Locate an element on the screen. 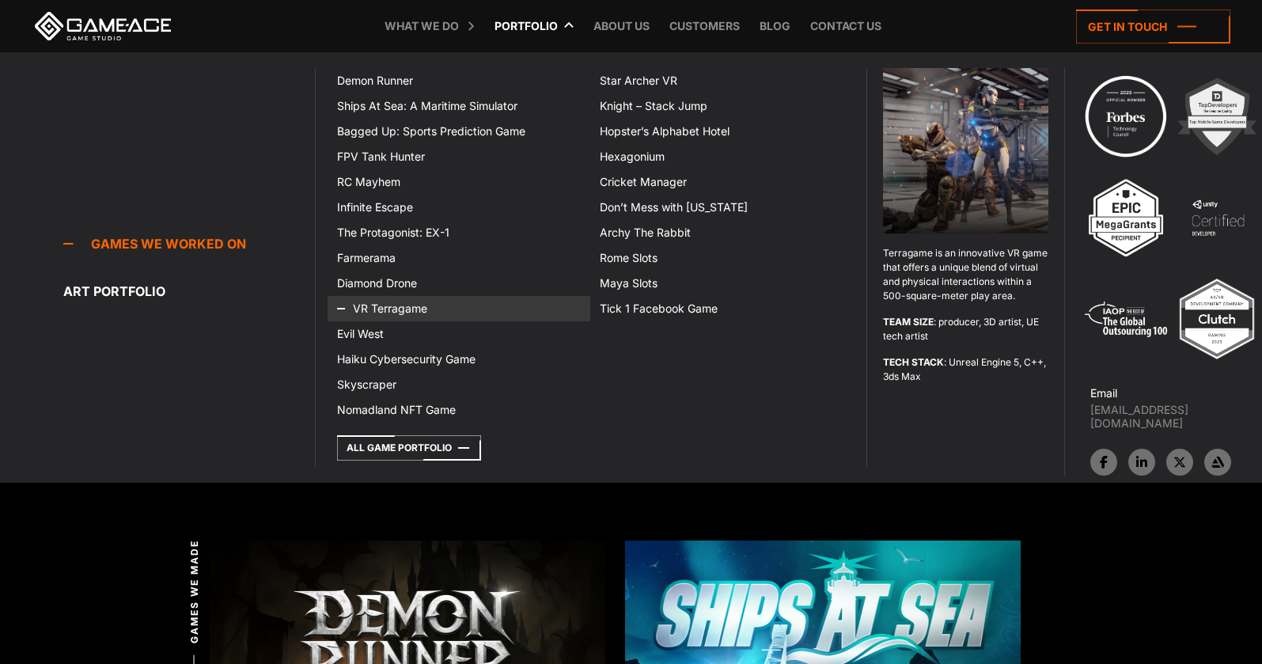 This screenshot has width=1262, height=664. a: Infinite Escape is located at coordinates (459, 207).